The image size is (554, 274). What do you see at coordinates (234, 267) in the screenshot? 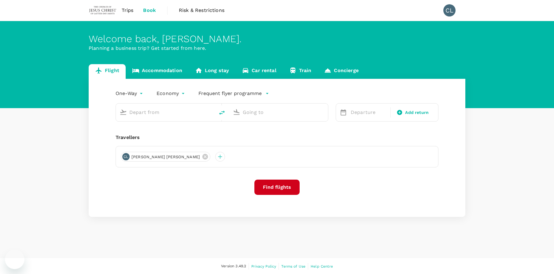
I see `span: Version 3.49.2` at bounding box center [234, 267].